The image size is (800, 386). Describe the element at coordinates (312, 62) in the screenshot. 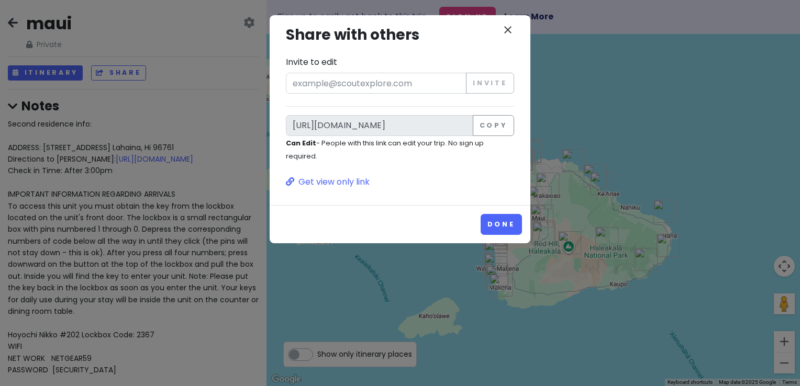

I see `label: Invite to edit` at that location.